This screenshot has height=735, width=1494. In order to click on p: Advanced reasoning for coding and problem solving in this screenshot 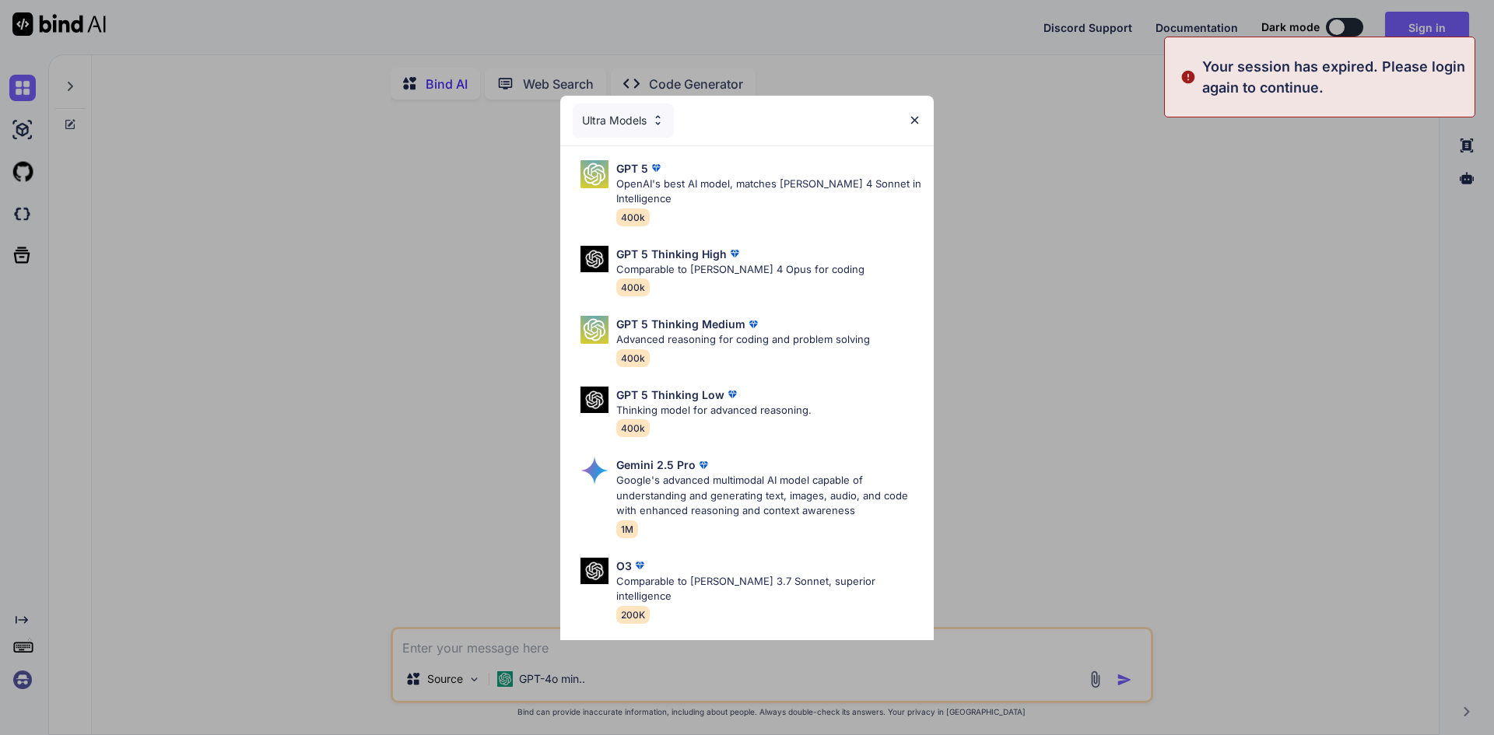, I will do `click(743, 340)`.